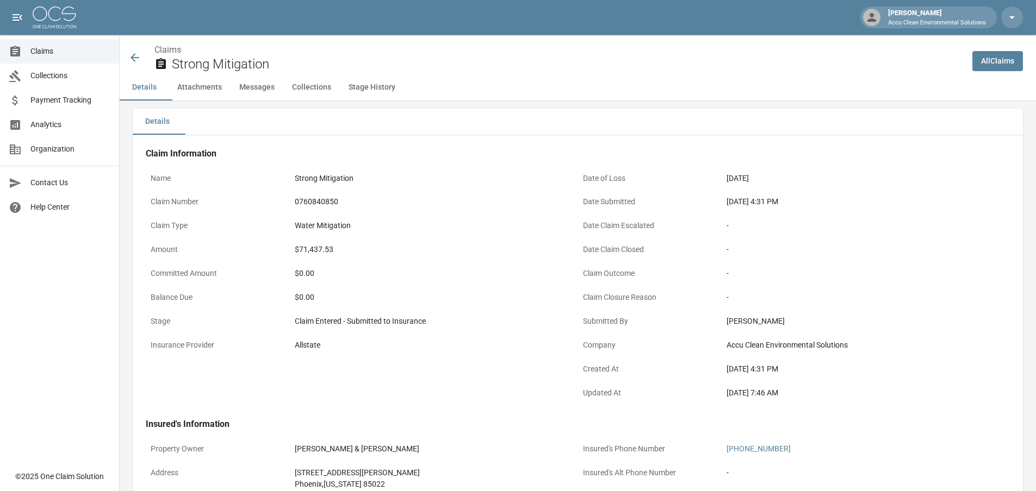 The height and width of the screenshot is (491, 1036). Describe the element at coordinates (217, 449) in the screenshot. I see `p: Property Owner` at that location.